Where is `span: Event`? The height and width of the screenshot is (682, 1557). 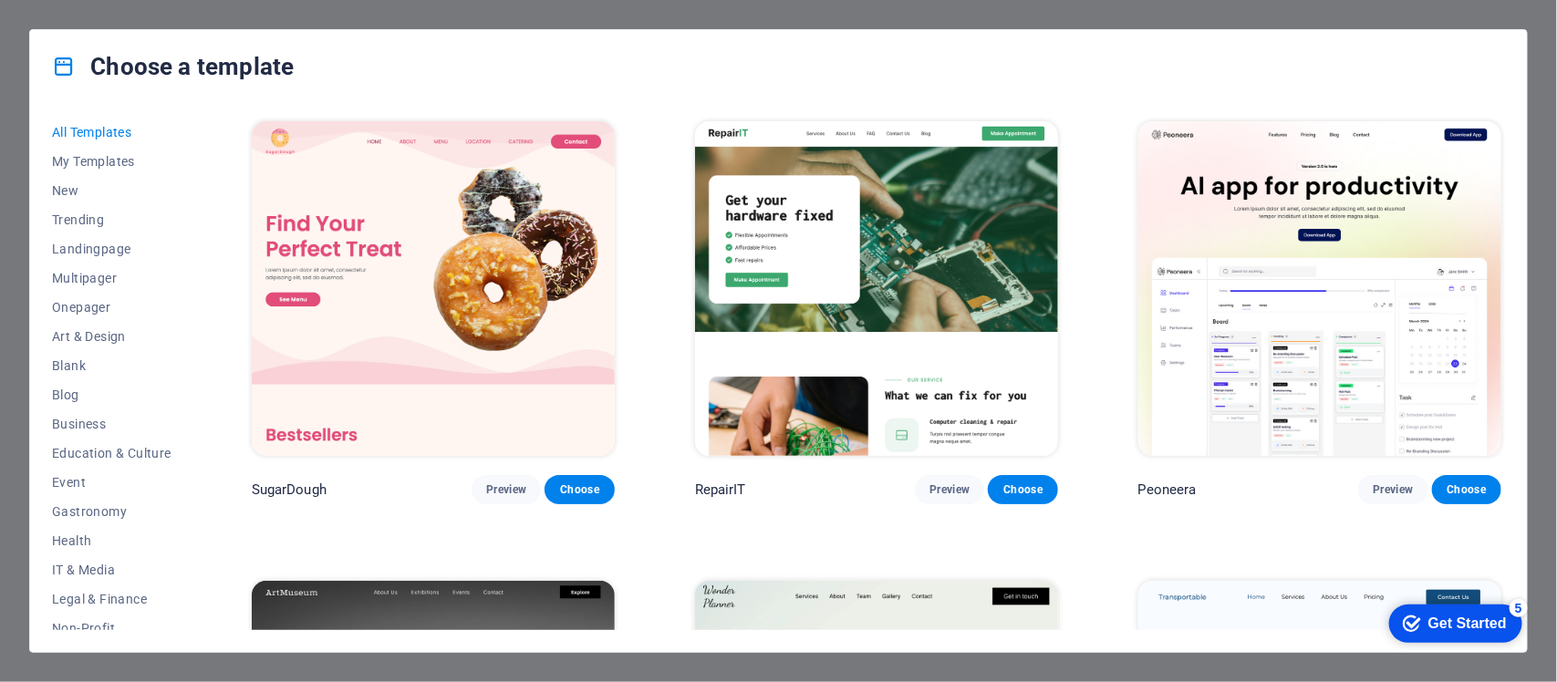
span: Event is located at coordinates (111, 483).